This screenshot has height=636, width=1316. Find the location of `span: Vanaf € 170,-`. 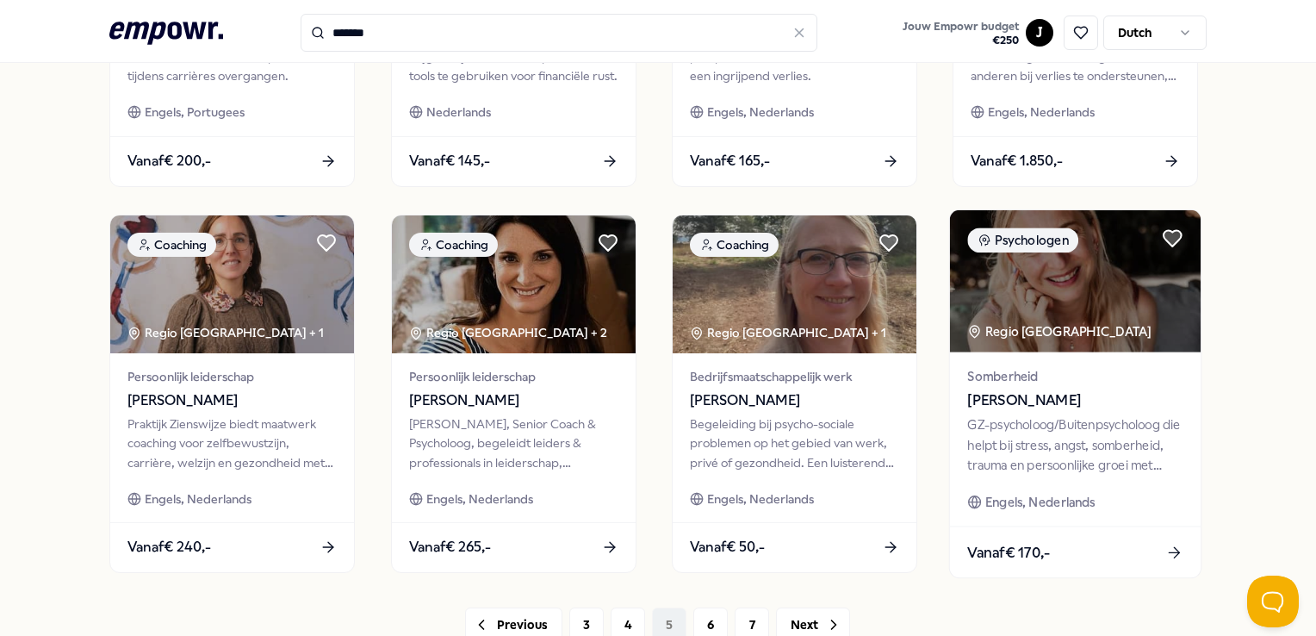

span: Vanaf € 170,- is located at coordinates (1010, 551).